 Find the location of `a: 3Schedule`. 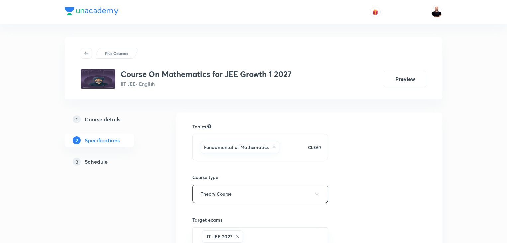

a: 3Schedule is located at coordinates (110, 162).